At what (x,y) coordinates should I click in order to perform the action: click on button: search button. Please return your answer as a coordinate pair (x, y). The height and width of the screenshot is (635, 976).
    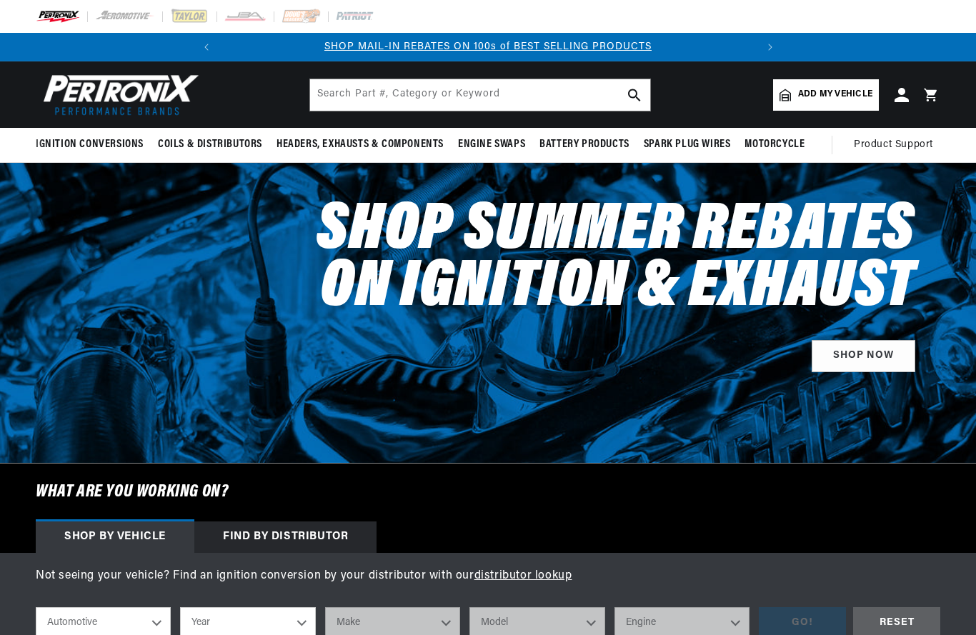
    Looking at the image, I should click on (634, 95).